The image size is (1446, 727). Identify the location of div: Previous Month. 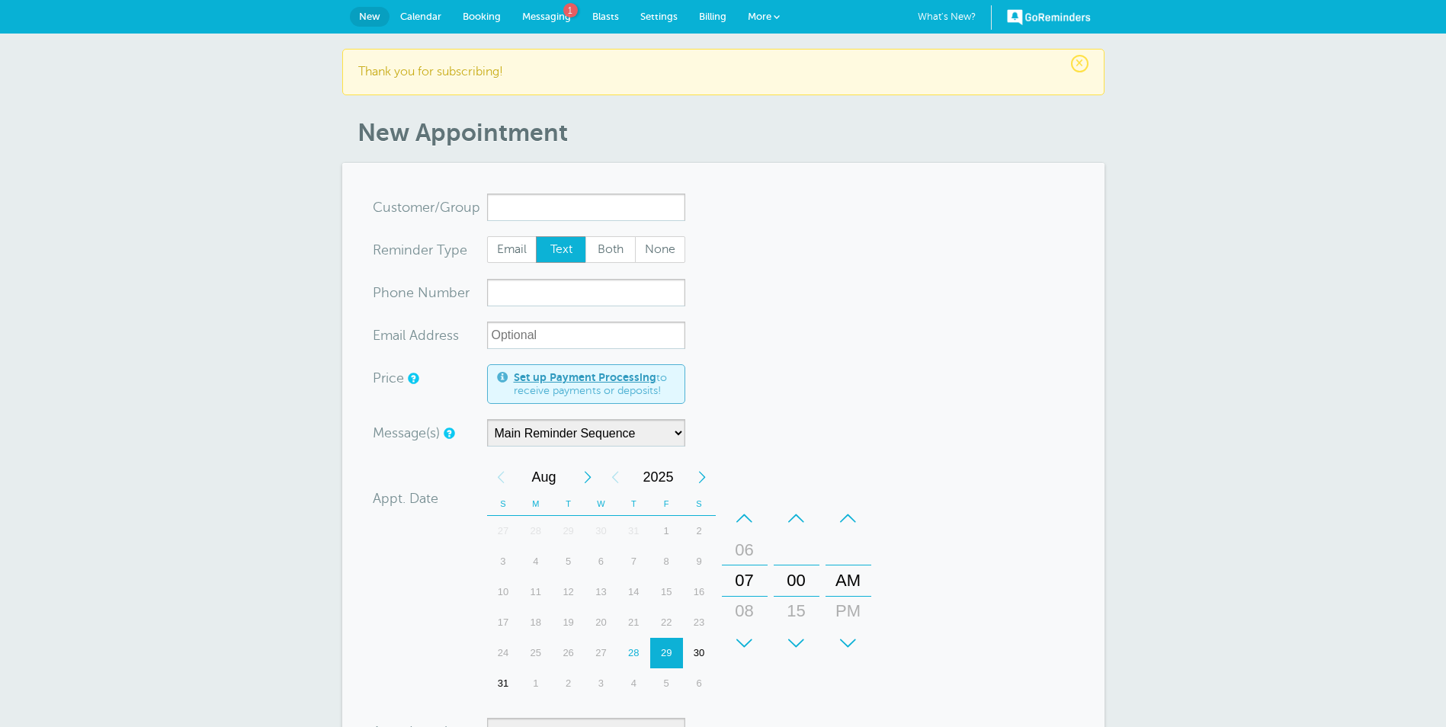
(501, 477).